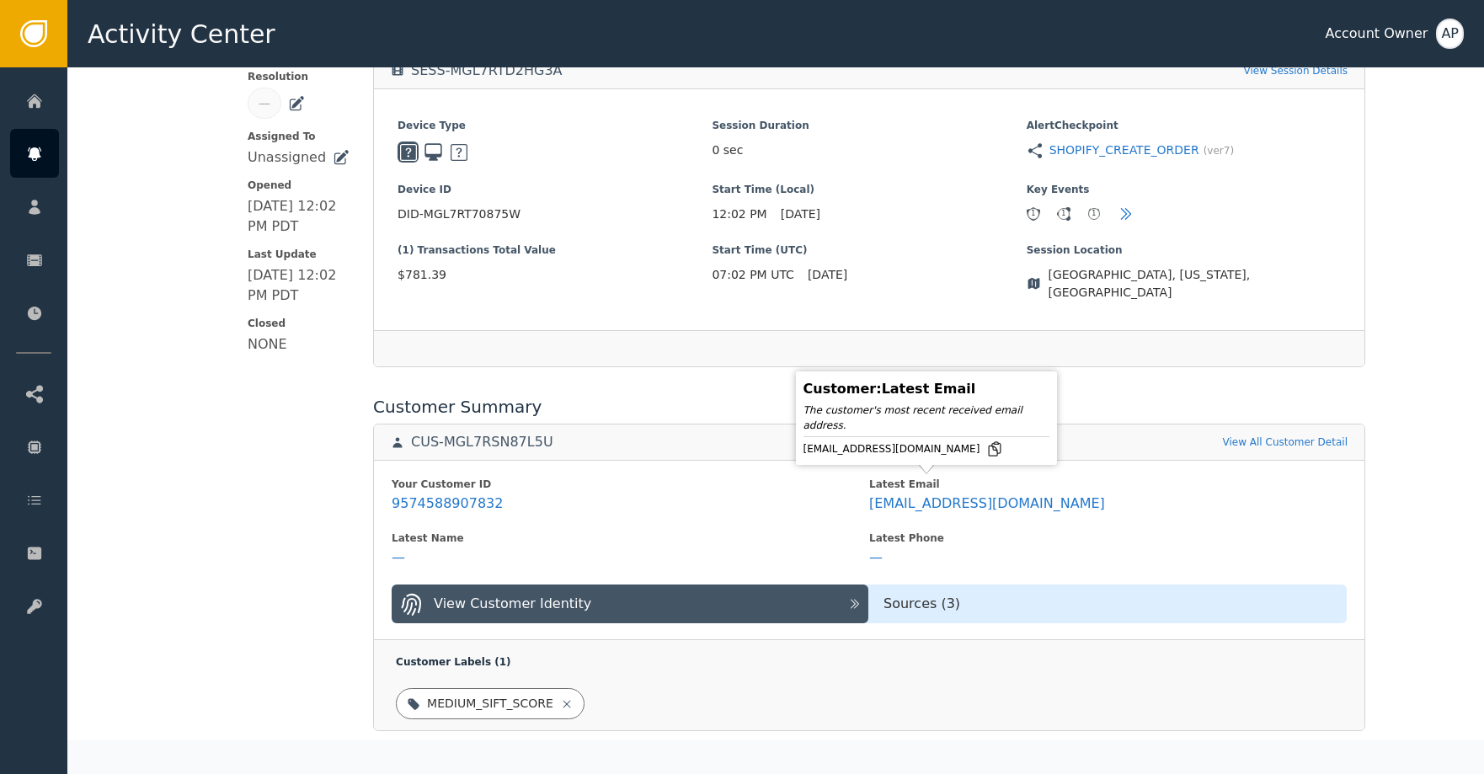 The height and width of the screenshot is (774, 1484). I want to click on span: Customer Labels ( 1 ), so click(453, 662).